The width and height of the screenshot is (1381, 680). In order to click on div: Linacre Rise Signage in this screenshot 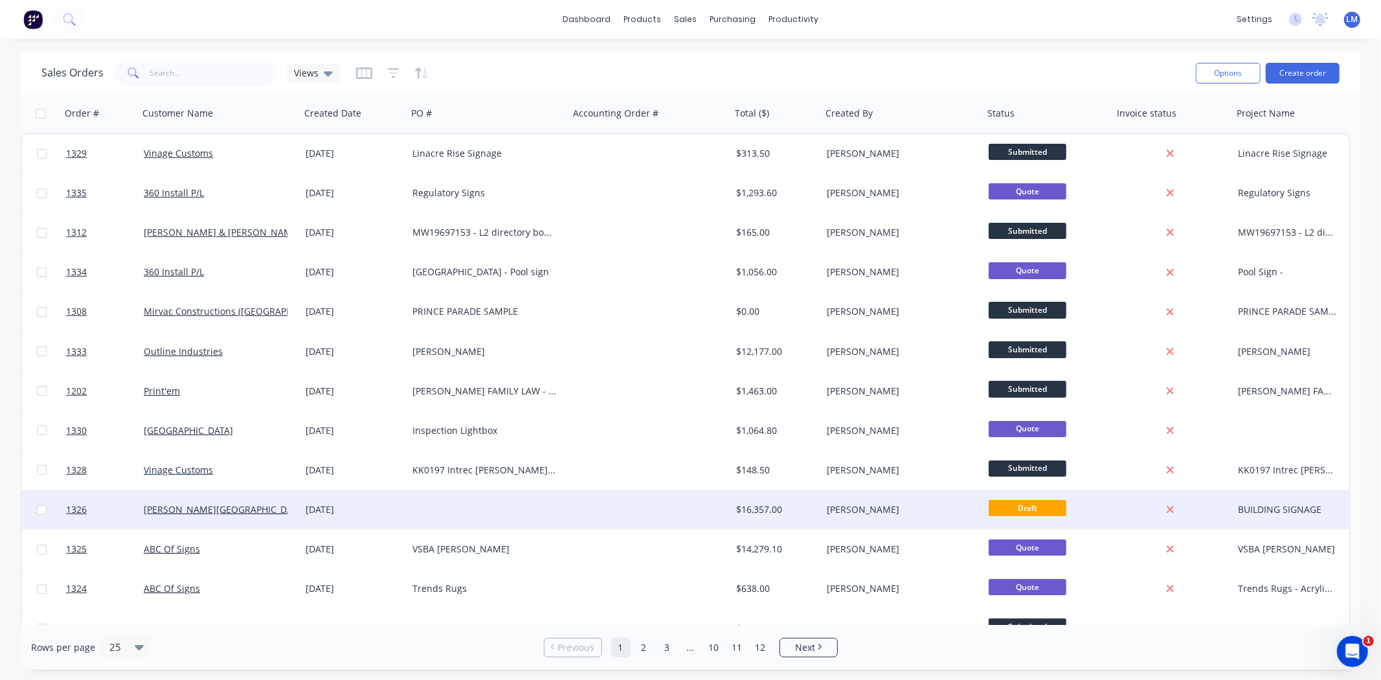, I will do `click(484, 153)`.